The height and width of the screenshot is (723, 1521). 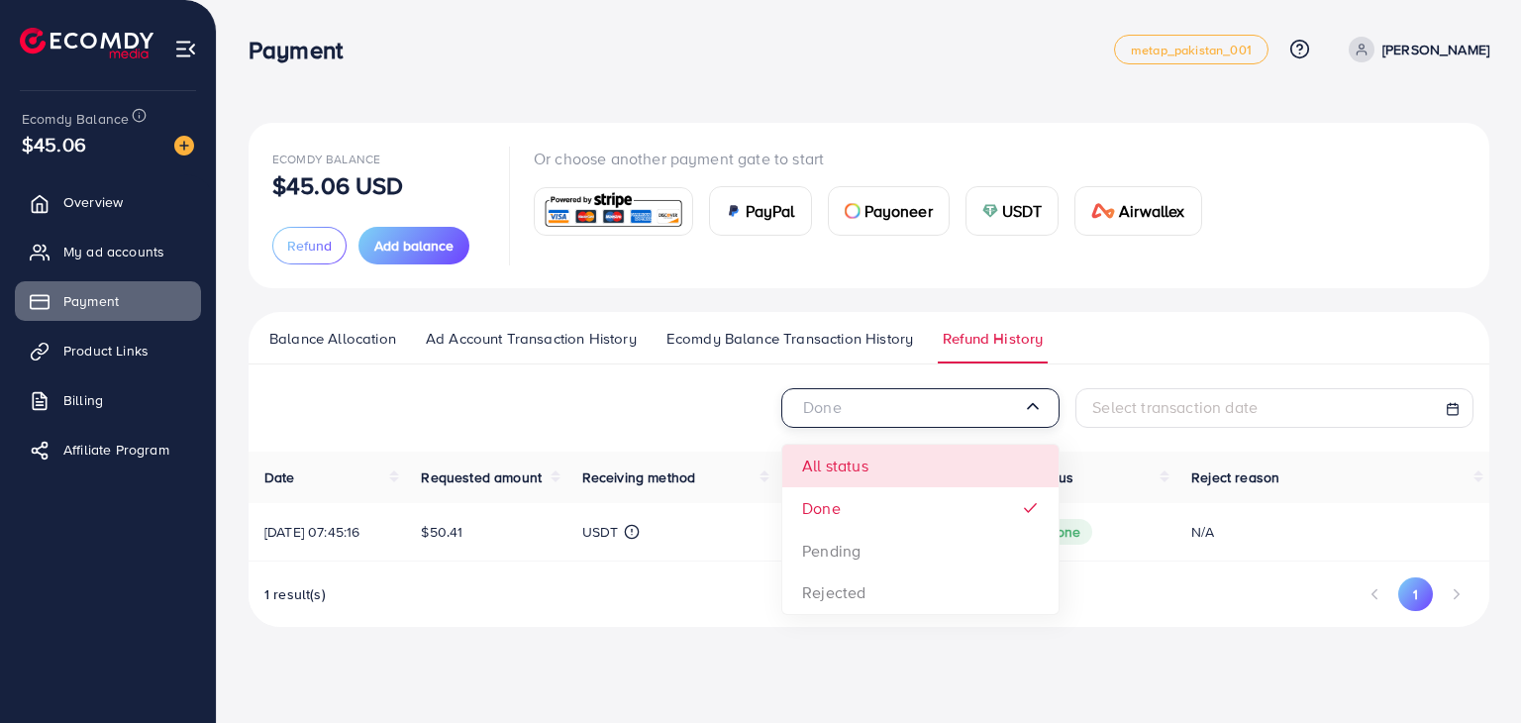 What do you see at coordinates (1152, 211) in the screenshot?
I see `span: Airwallex` at bounding box center [1152, 211].